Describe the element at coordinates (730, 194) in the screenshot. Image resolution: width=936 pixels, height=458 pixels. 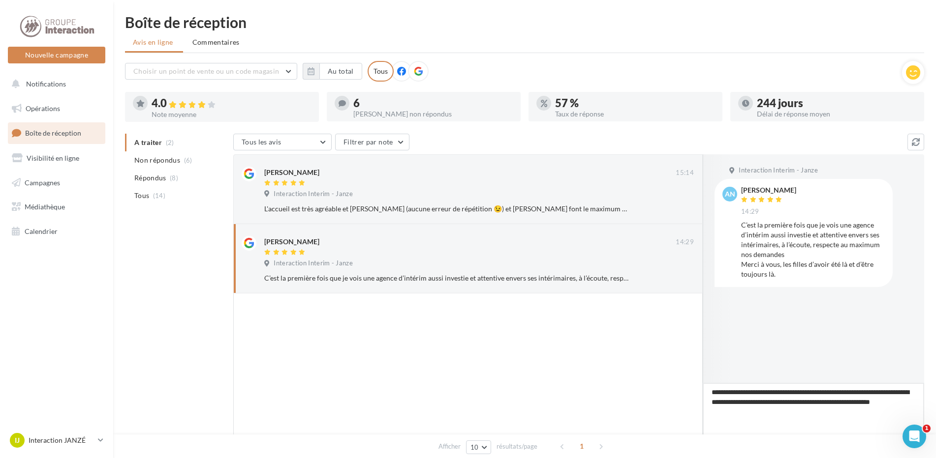
I see `span: AN` at that location.